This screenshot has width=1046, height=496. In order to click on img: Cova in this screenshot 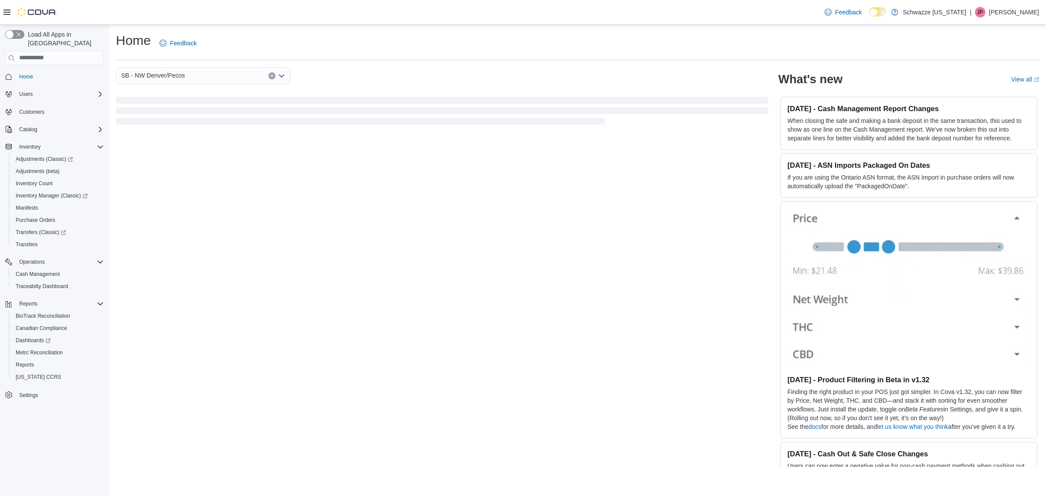, I will do `click(37, 12)`.